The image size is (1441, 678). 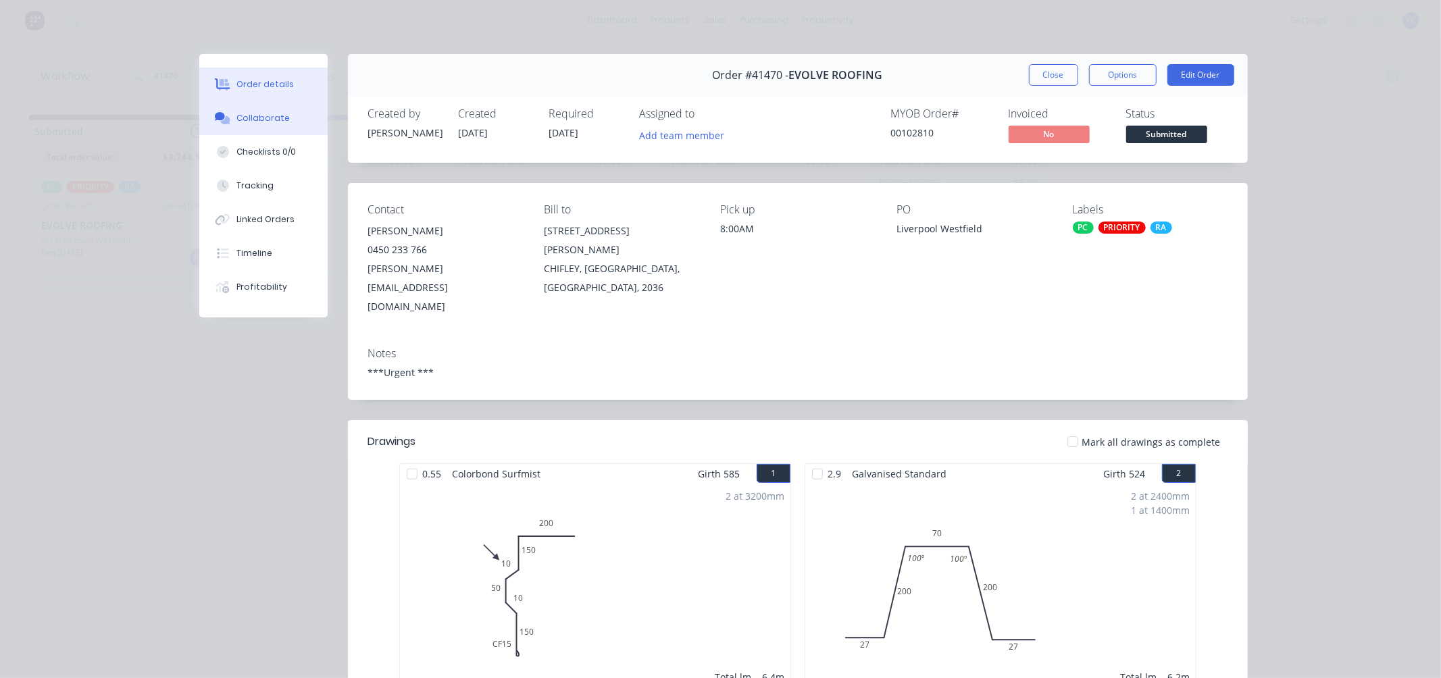 I want to click on div: 0450 233 766, so click(x=445, y=250).